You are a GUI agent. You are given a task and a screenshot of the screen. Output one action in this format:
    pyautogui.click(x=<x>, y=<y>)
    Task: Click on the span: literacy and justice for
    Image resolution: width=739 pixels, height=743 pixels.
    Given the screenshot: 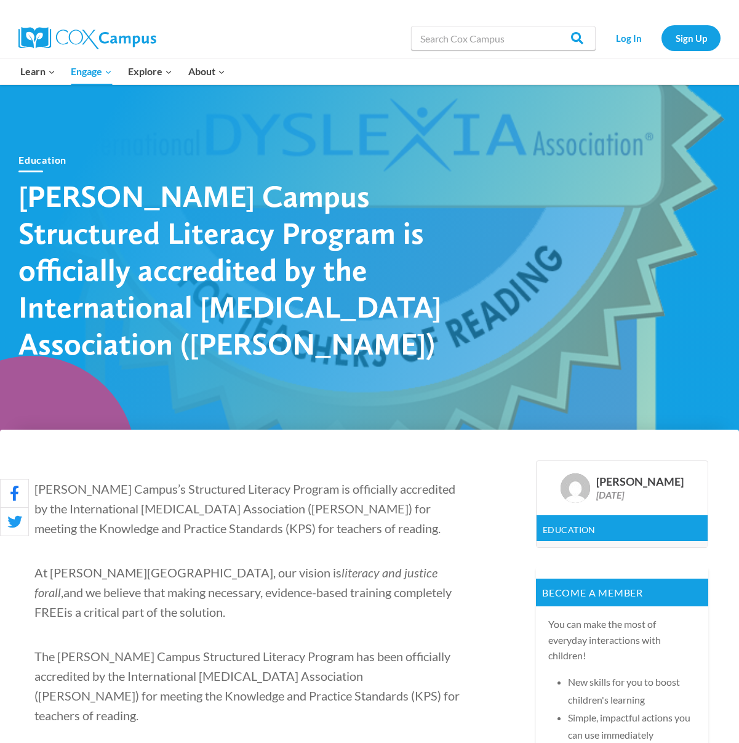 What is the action you would take?
    pyautogui.click(x=236, y=582)
    